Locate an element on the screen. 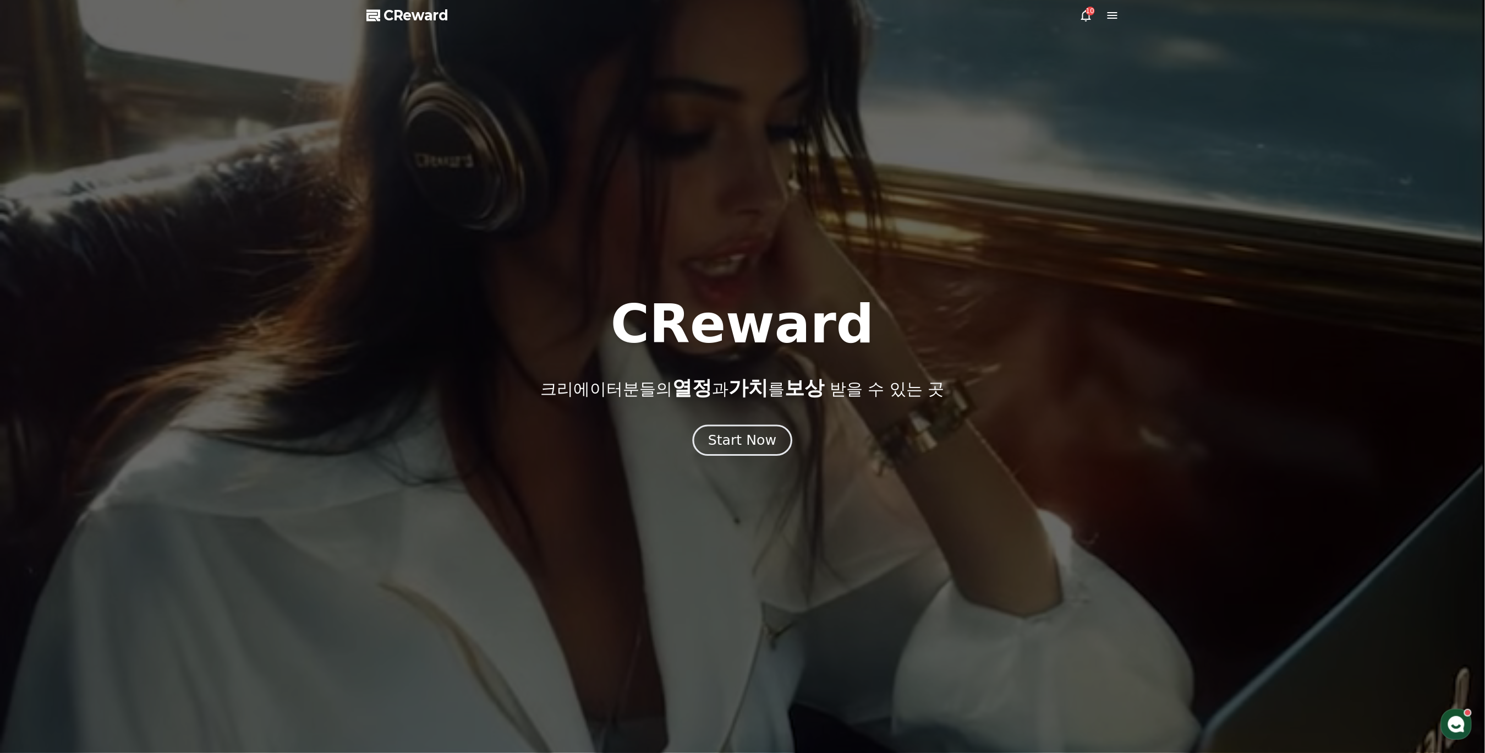  a: 설정 is located at coordinates (177, 363).